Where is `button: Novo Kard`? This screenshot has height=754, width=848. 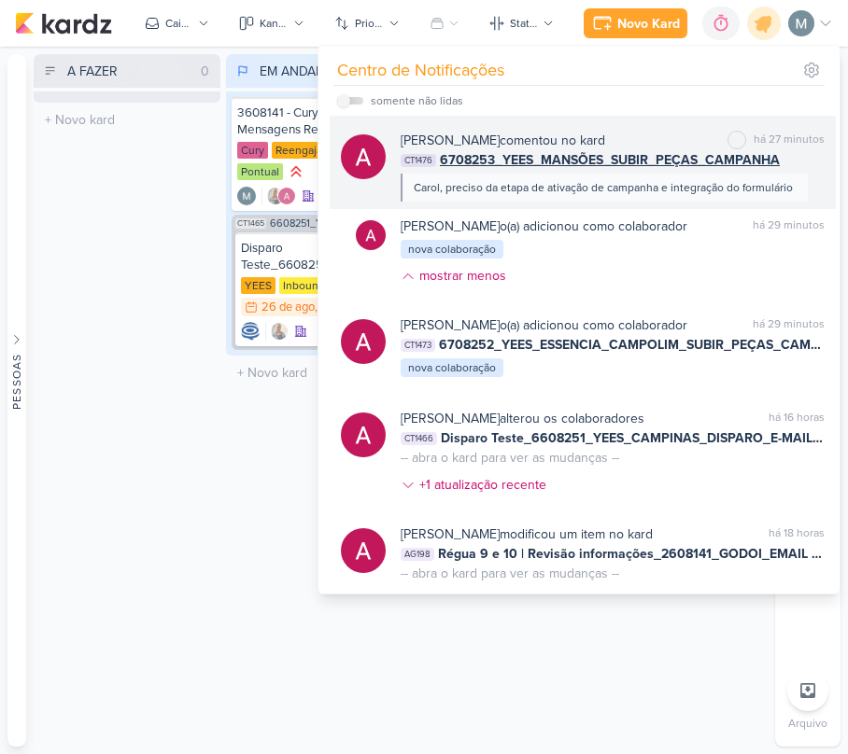
button: Novo Kard is located at coordinates (635, 23).